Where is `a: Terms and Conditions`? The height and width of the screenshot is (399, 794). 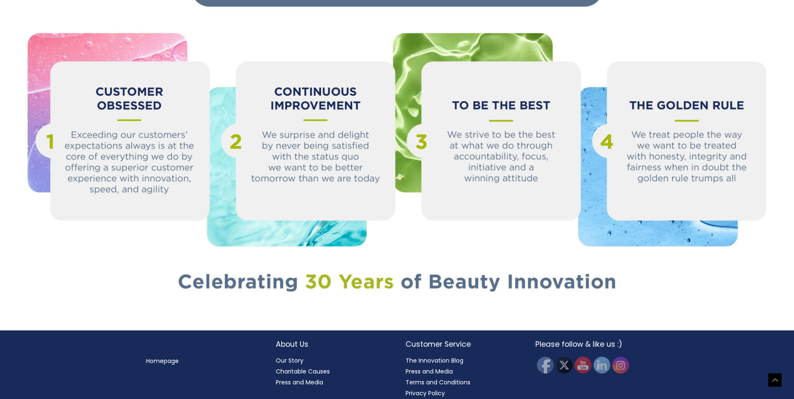 a: Terms and Conditions is located at coordinates (438, 383).